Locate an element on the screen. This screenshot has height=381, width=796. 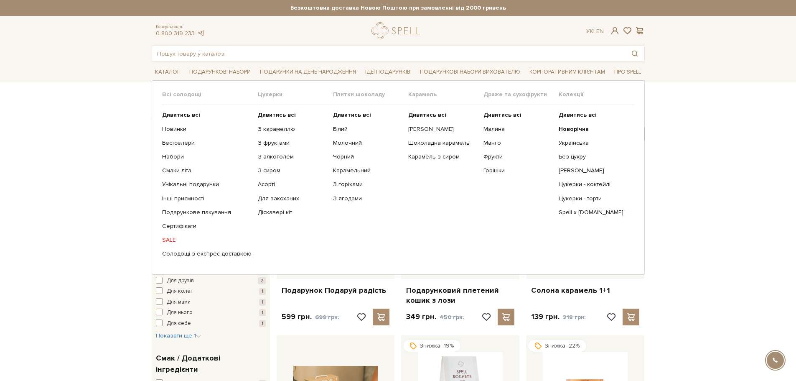
span: Для себе is located at coordinates (179, 323).